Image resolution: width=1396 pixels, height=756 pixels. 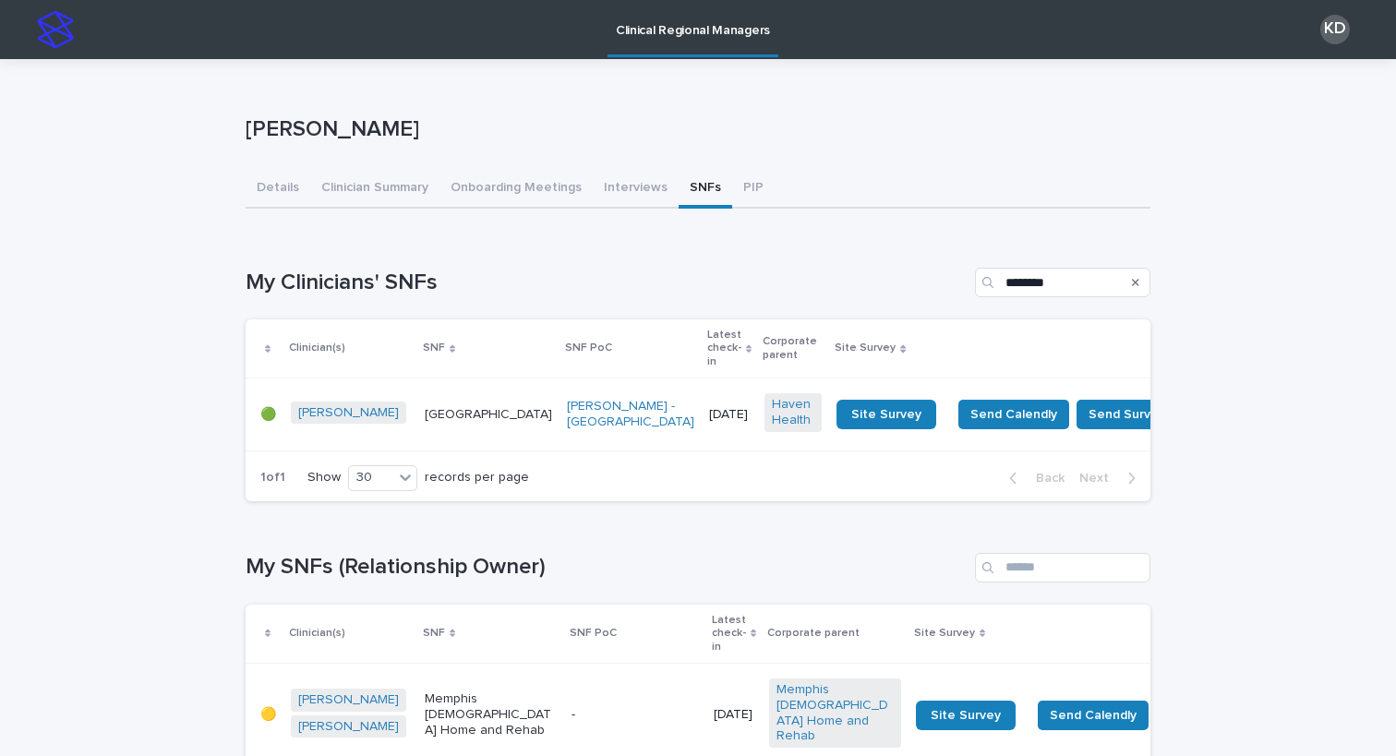 I want to click on h1: My SNFs (Relationship Owner), so click(x=607, y=567).